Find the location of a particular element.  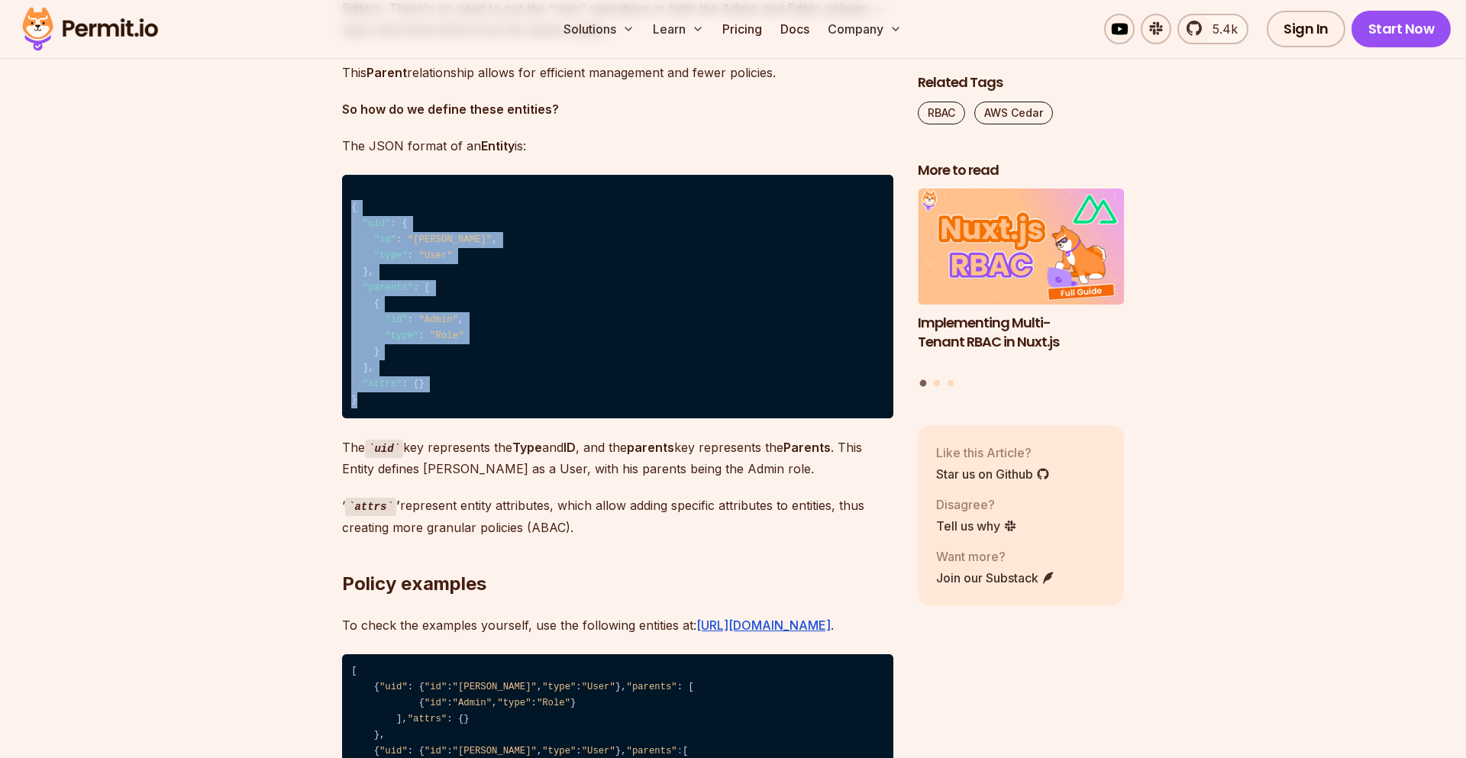

p: ‘ represent entity attributes, which allow adding specific attributes to entities, thus creating ... is located at coordinates (618, 516).